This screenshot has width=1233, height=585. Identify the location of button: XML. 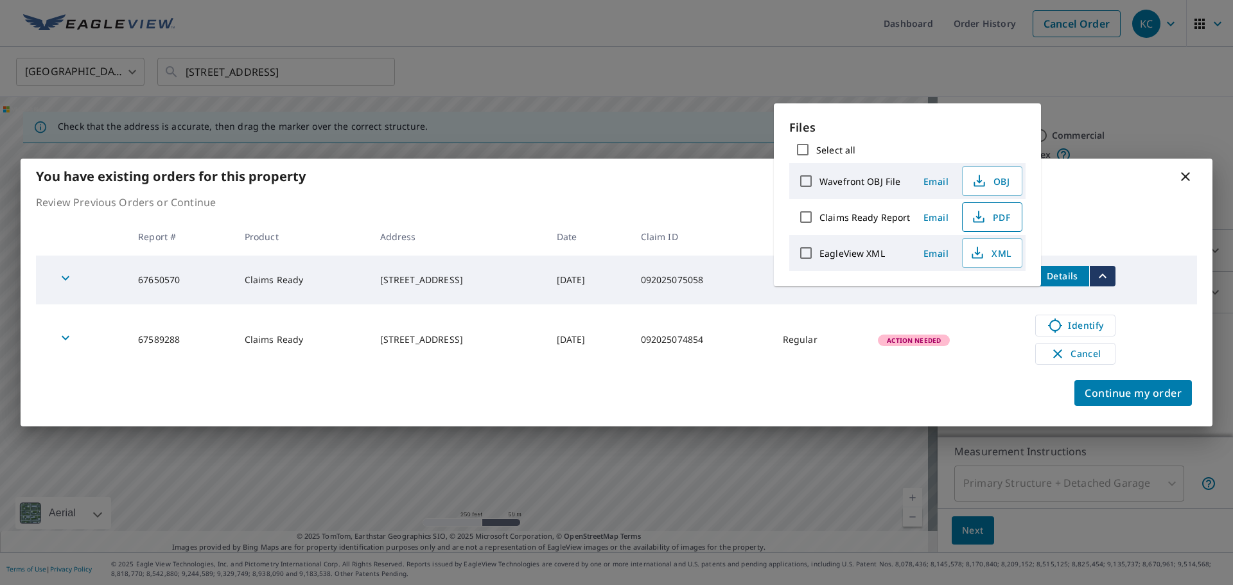
(992, 253).